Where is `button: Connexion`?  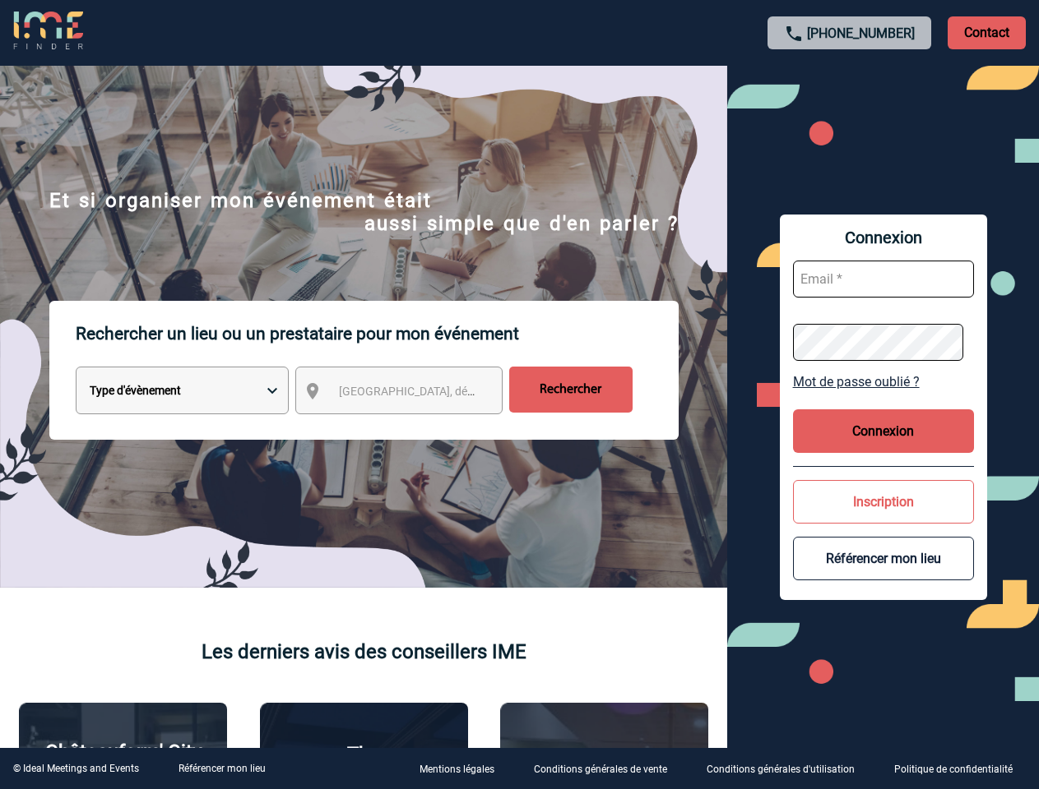 button: Connexion is located at coordinates (883, 431).